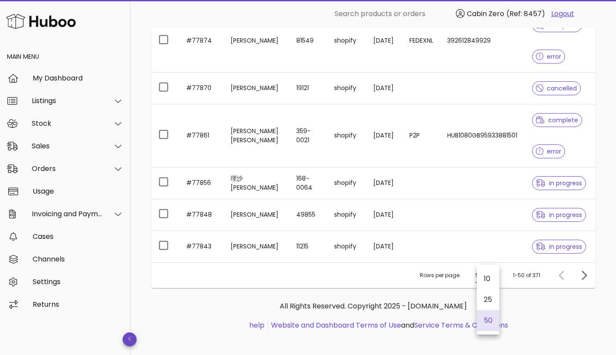  What do you see at coordinates (486, 275) in the screenshot?
I see `div: 50Rows per page:` at bounding box center [486, 275].